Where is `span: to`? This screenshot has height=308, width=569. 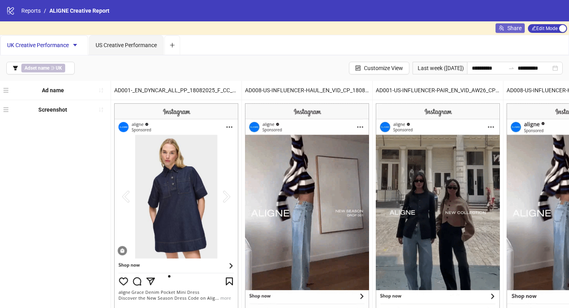 span: to is located at coordinates (512, 68).